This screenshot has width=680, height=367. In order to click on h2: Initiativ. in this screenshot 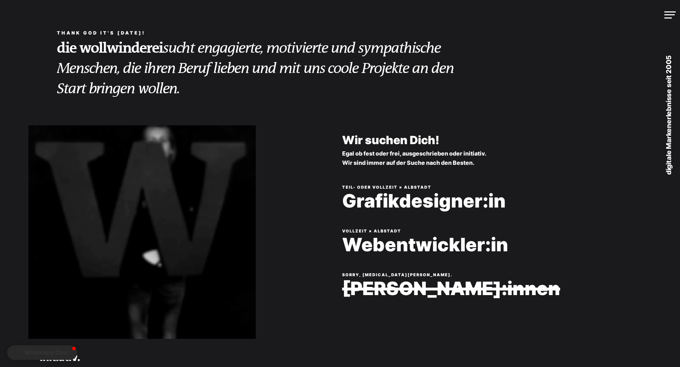, I will do `click(173, 357)`.